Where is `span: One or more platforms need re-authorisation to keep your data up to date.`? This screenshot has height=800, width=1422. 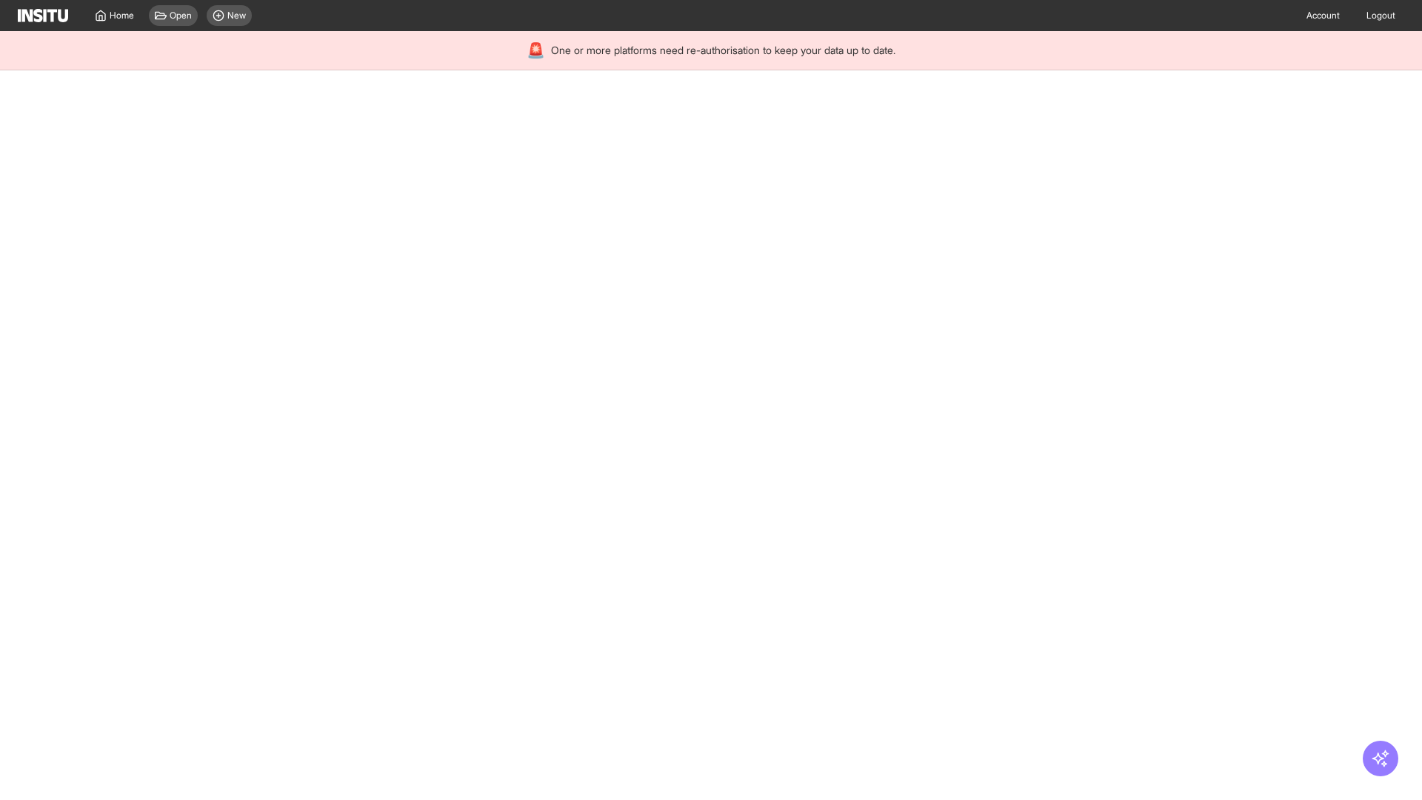 span: One or more platforms need re-authorisation to keep your data up to date. is located at coordinates (723, 50).